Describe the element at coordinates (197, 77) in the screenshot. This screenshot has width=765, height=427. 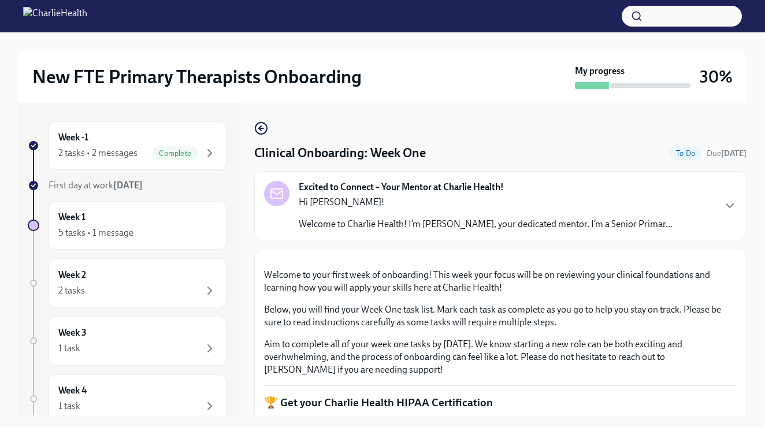
I see `h2: New FTE Primary Therapists Onboarding` at that location.